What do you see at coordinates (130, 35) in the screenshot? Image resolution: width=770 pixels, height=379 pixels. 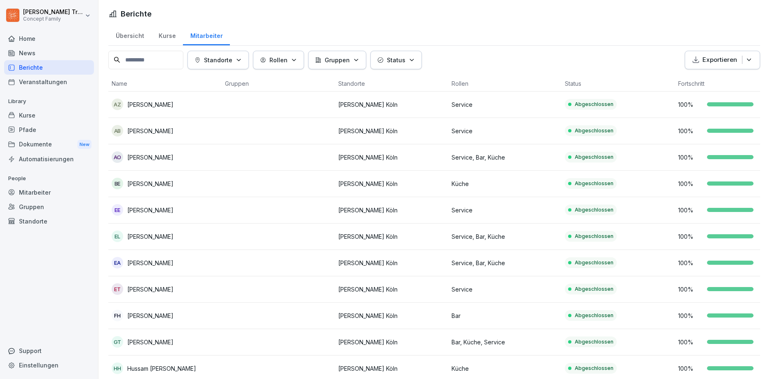 I see `a: Übersicht` at bounding box center [130, 35].